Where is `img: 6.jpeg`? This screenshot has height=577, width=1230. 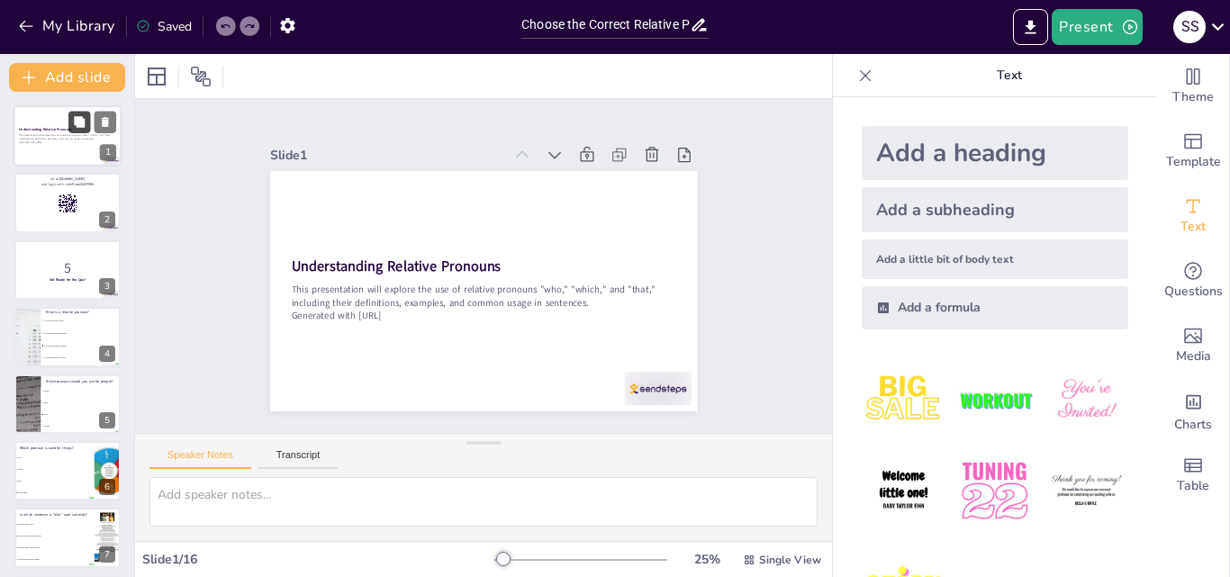
img: 6.jpeg is located at coordinates (1086, 491).